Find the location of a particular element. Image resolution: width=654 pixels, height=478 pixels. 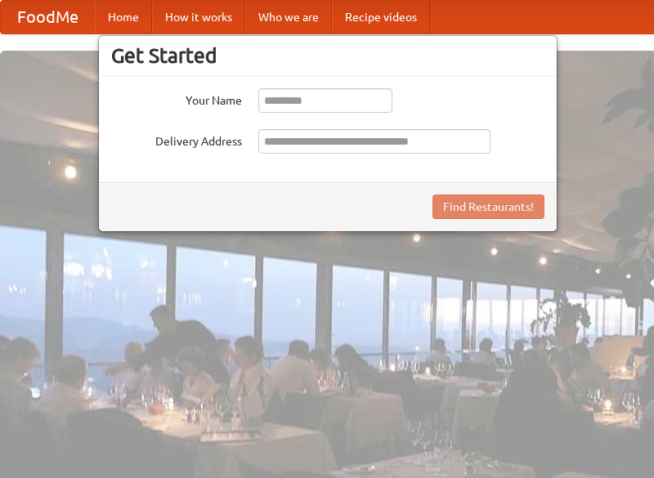

button: Find Restaurants! is located at coordinates (488, 207).